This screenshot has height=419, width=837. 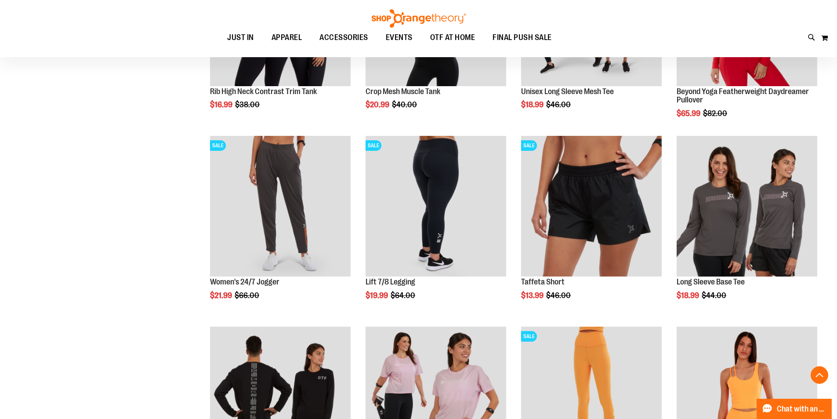 What do you see at coordinates (248, 105) in the screenshot?
I see `span: $38.00` at bounding box center [248, 105].